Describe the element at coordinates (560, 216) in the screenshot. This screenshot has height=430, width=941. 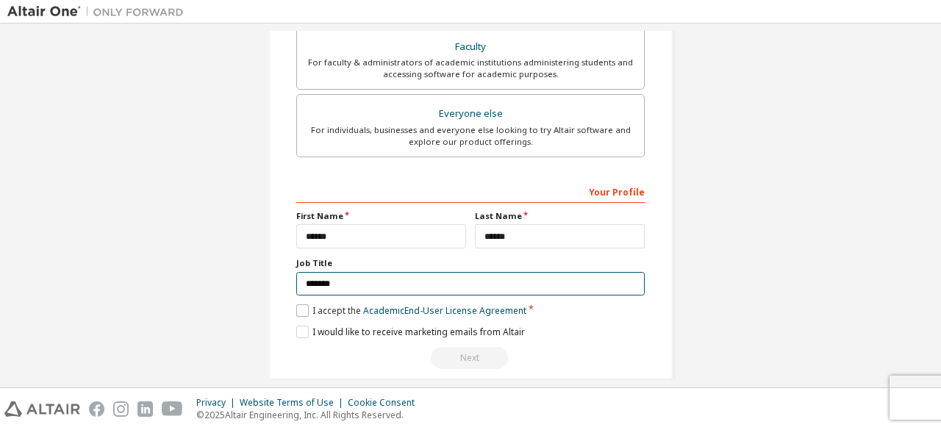
I see `label: Last Name` at that location.